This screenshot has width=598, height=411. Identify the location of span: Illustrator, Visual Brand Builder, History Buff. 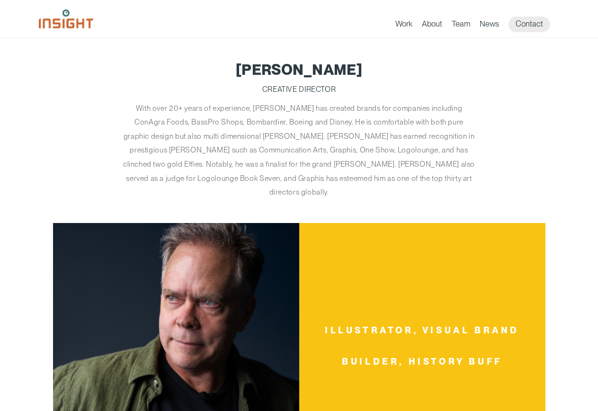
(422, 346).